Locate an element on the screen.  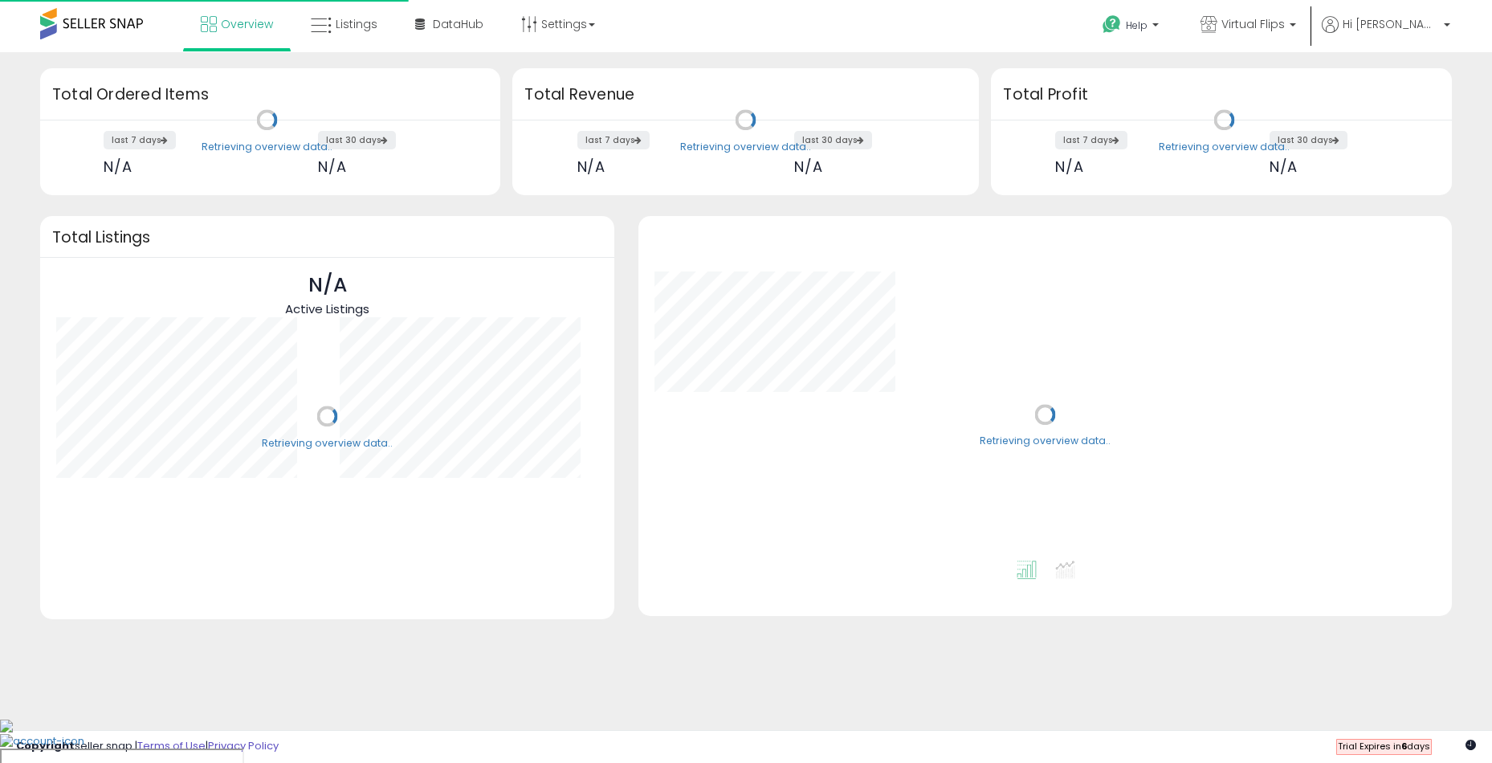
i: Get Help is located at coordinates (1112, 24).